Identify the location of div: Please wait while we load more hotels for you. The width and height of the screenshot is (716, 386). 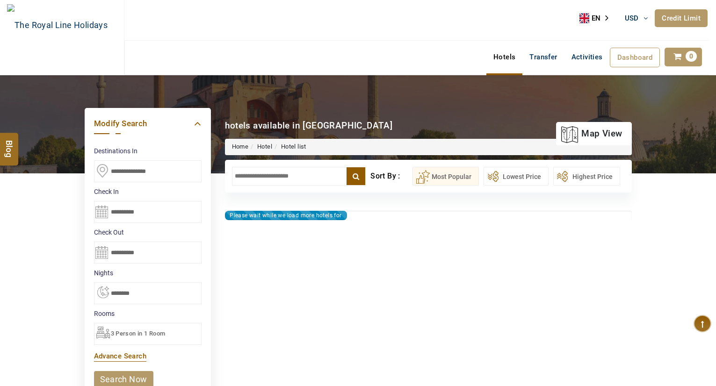
(286, 216).